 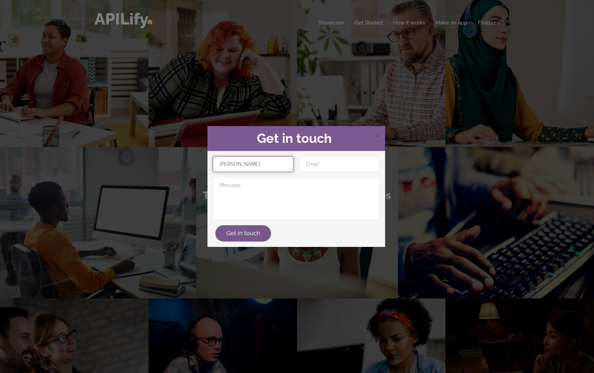 I want to click on input: Name, so click(x=253, y=164).